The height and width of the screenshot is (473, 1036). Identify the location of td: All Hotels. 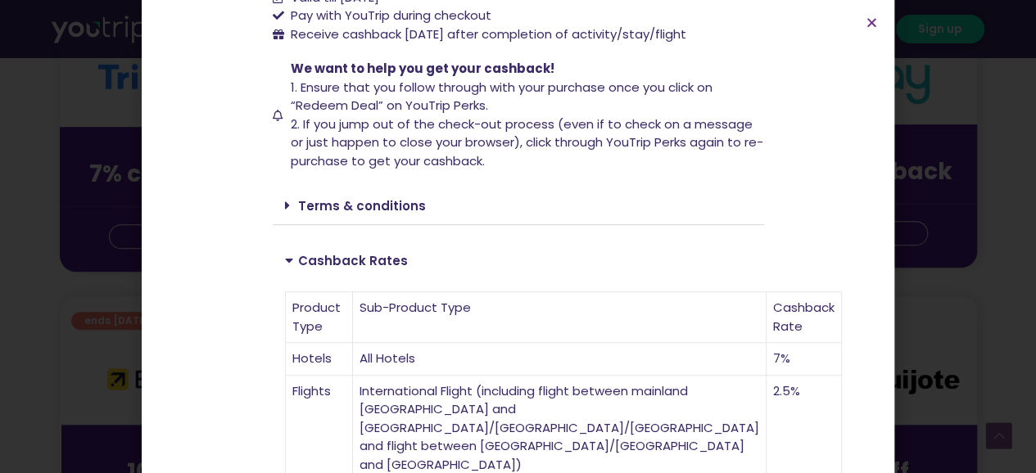
(560, 360).